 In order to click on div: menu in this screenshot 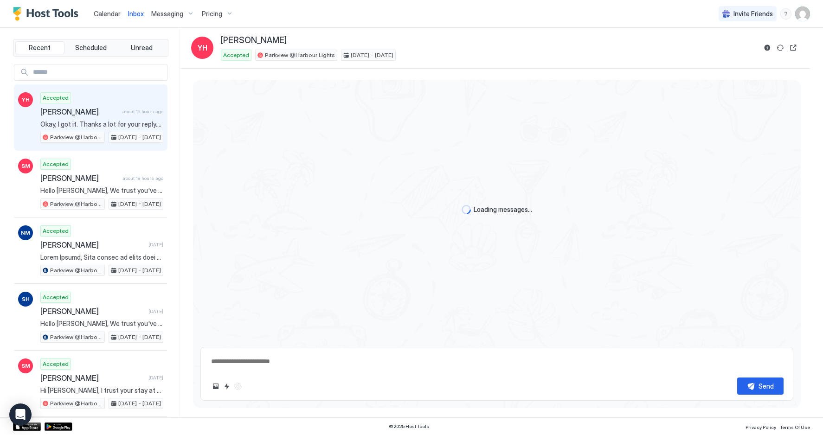, I will do `click(786, 14)`.